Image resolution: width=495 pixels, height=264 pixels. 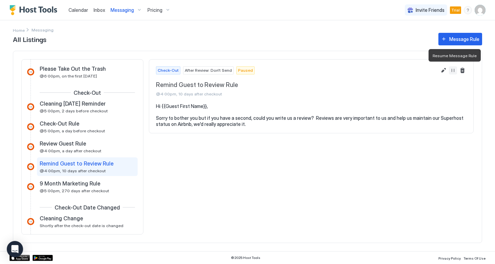 I want to click on span: After Review: Don't Send, so click(x=208, y=70).